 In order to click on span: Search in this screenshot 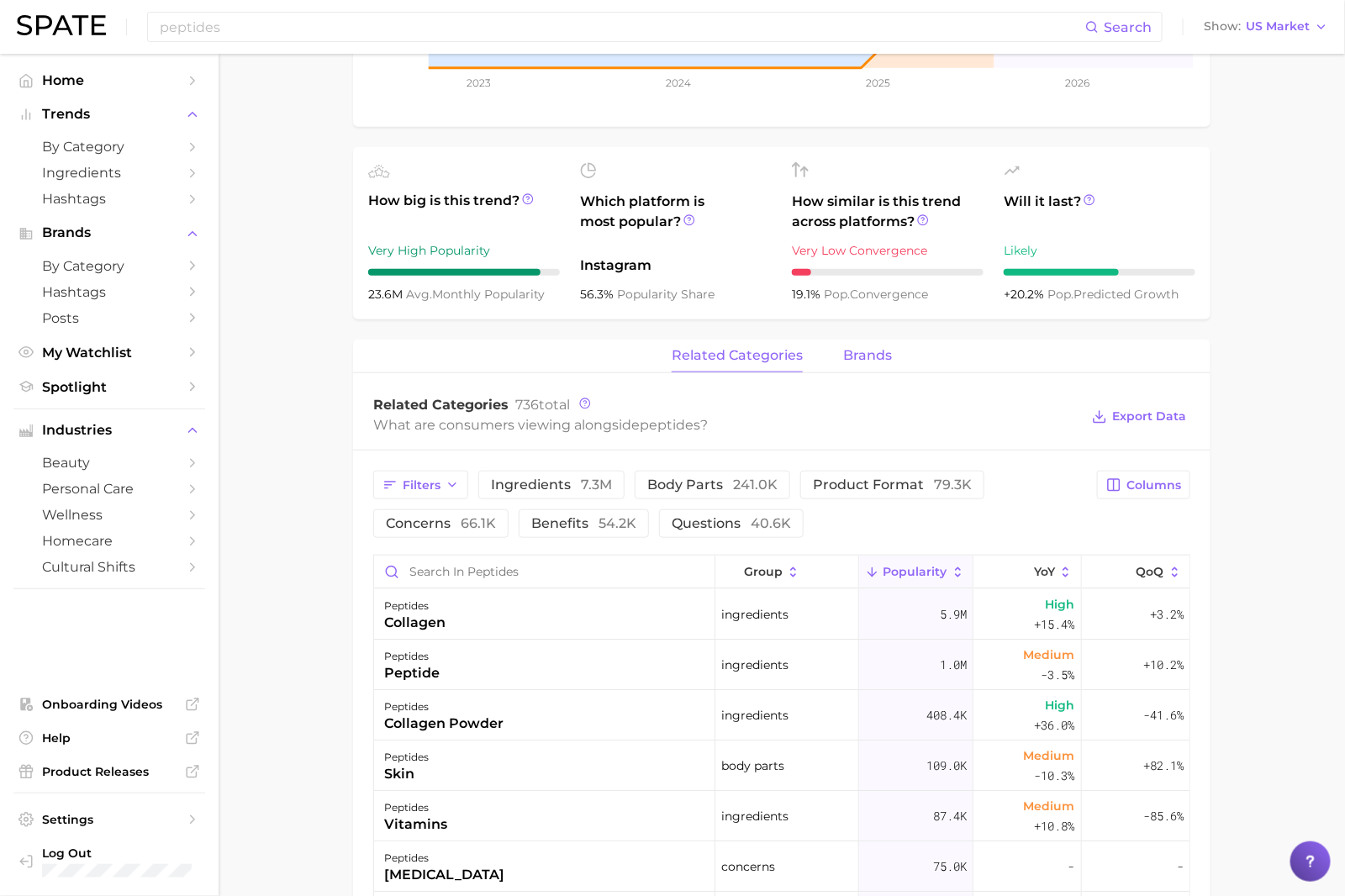, I will do `click(1128, 26)`.